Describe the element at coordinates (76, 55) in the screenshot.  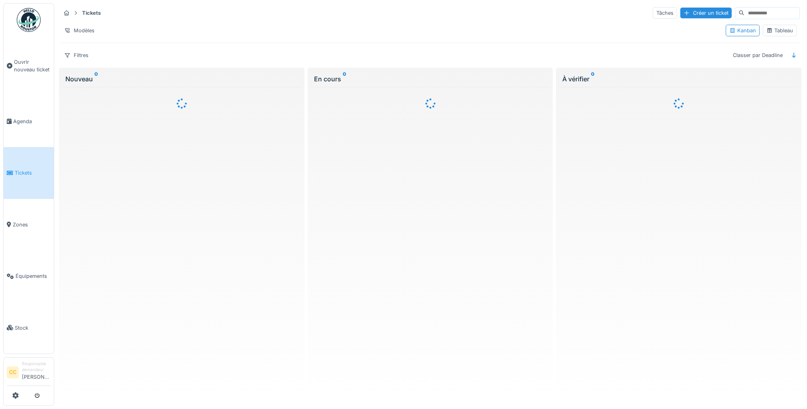
I see `div: Filtres` at that location.